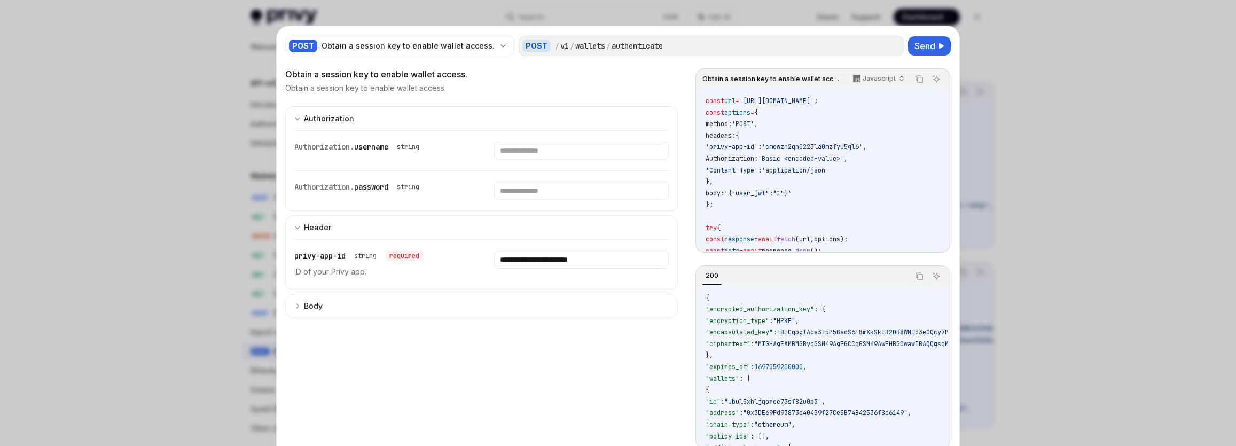  I want to click on span: json, so click(803, 251).